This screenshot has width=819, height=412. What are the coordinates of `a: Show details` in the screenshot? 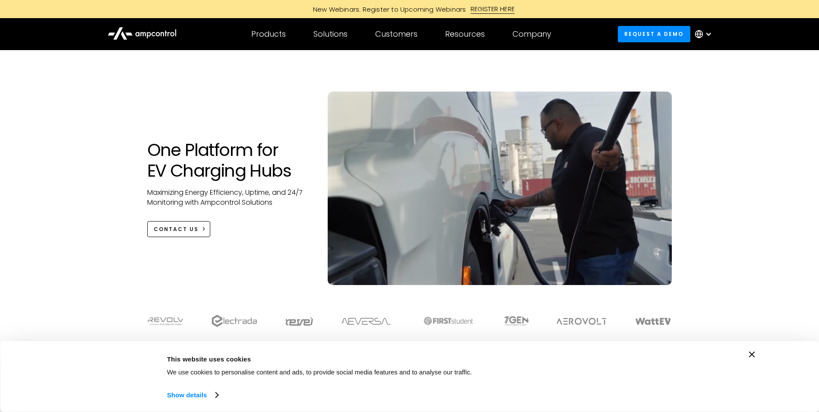 It's located at (193, 395).